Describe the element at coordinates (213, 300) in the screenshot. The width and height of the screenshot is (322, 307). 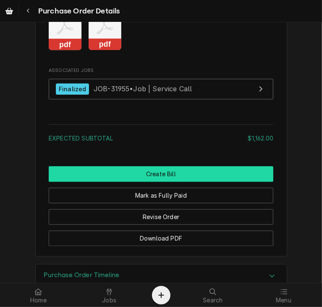
I see `span: Search` at that location.